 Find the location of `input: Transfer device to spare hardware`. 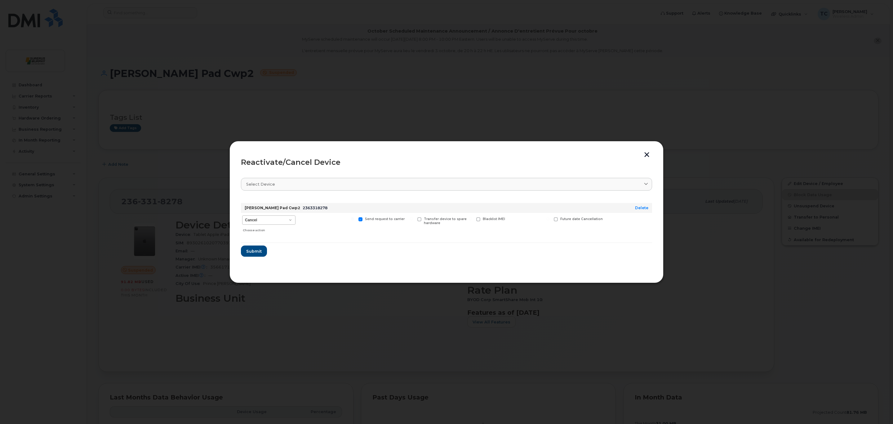

input: Transfer device to spare hardware is located at coordinates (412, 219).